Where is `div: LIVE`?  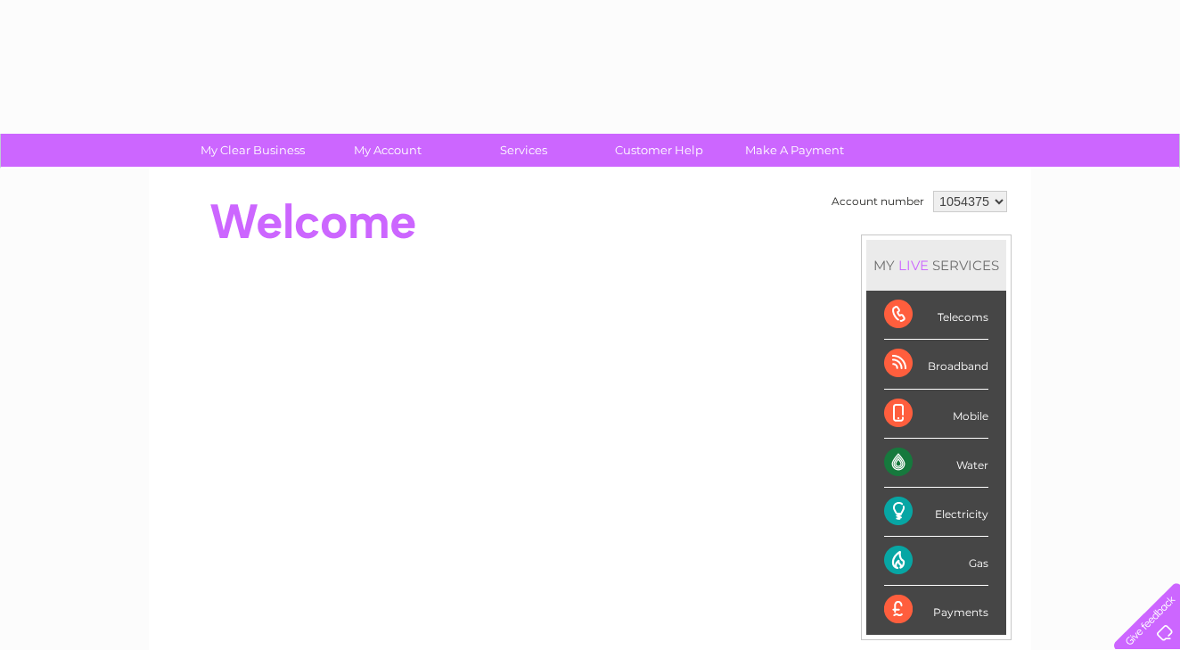 div: LIVE is located at coordinates (913, 265).